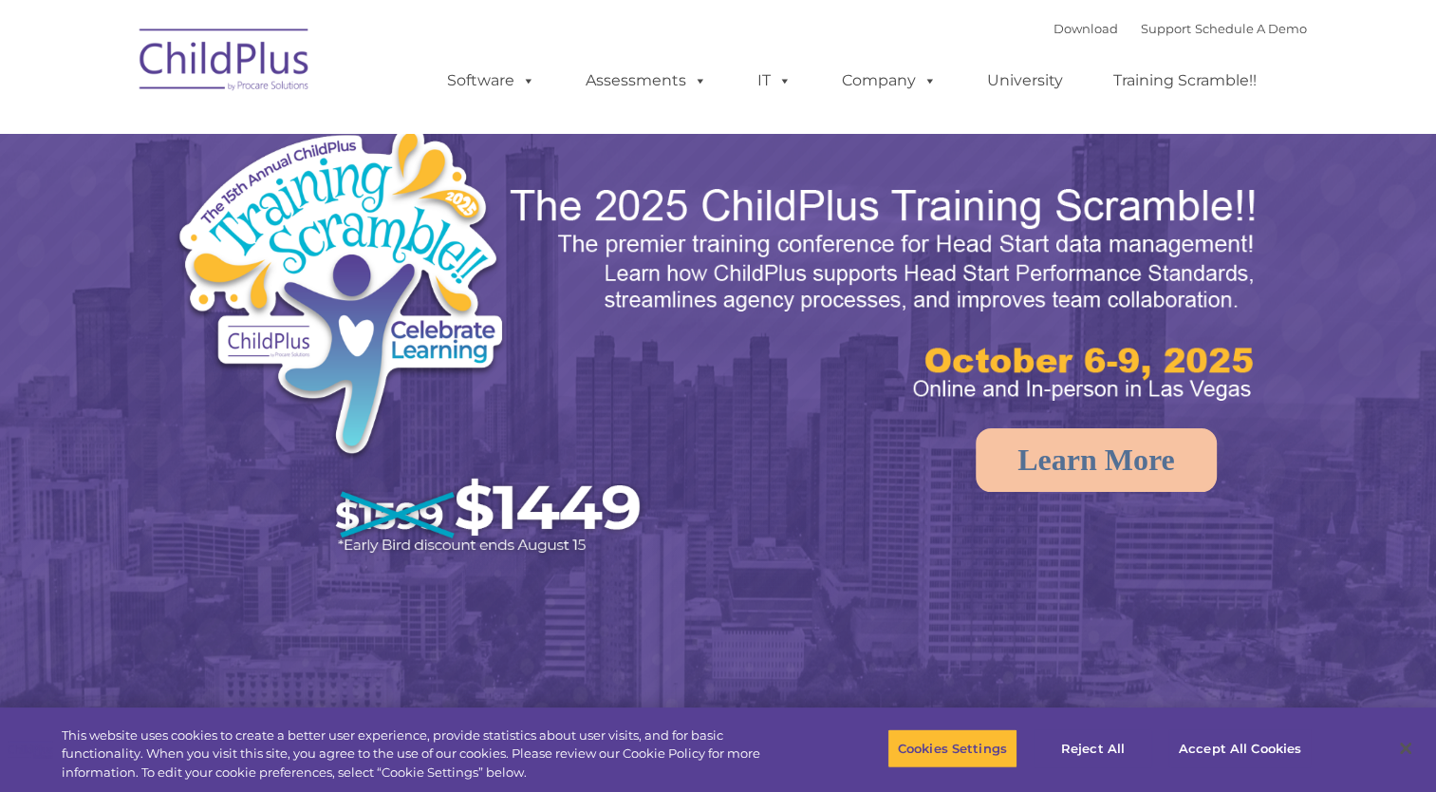 The width and height of the screenshot is (1436, 792). What do you see at coordinates (1166, 28) in the screenshot?
I see `a: Support` at bounding box center [1166, 28].